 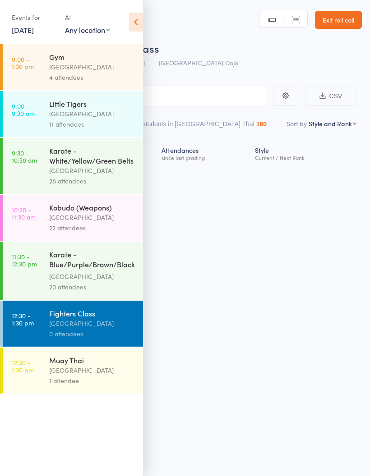 I want to click on div: Karate - White/Yellow/Green Belts, so click(x=92, y=156).